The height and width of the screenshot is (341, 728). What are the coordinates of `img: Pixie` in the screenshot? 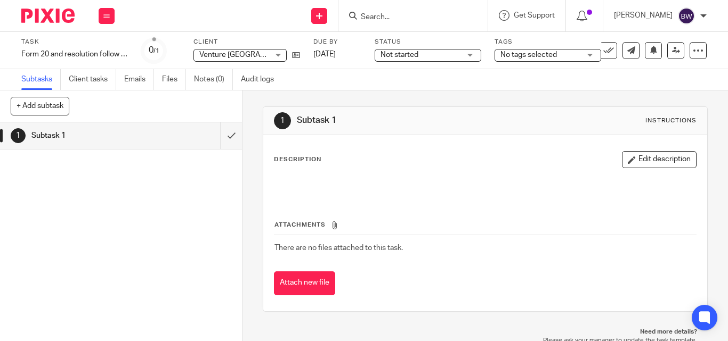 It's located at (48, 15).